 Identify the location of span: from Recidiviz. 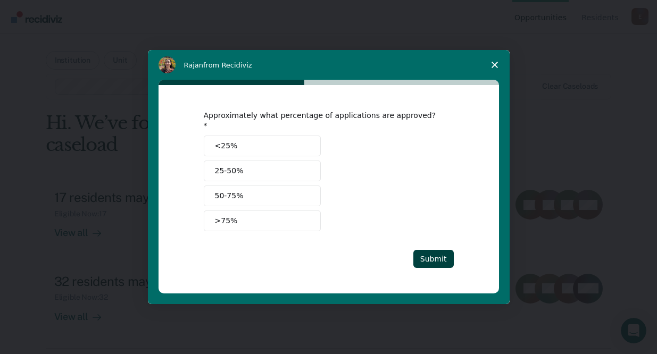
(228, 65).